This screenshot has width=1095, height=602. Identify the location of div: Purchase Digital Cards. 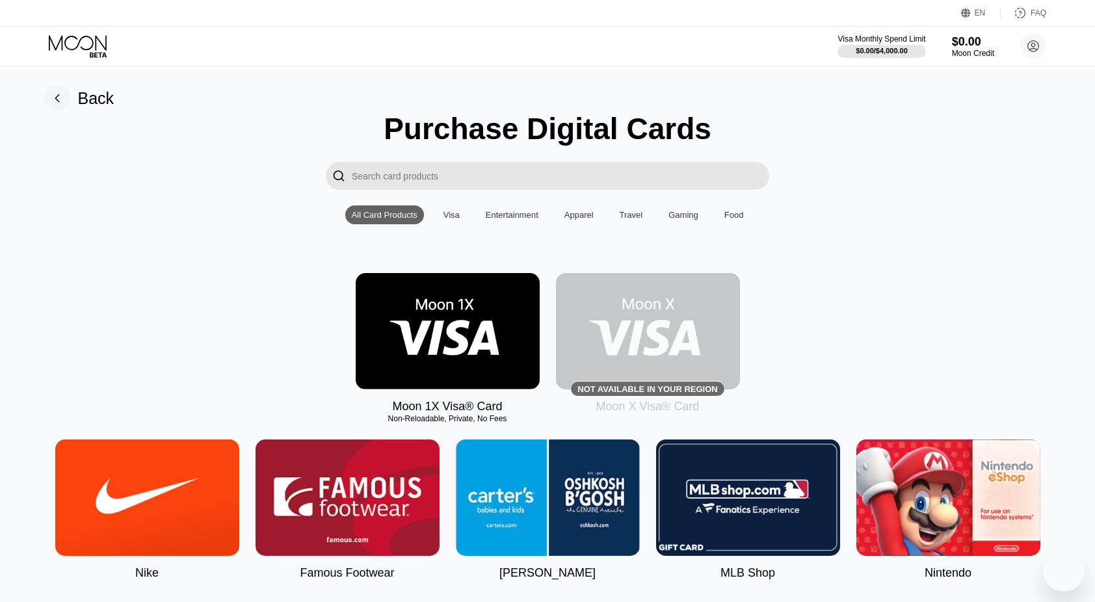
(548, 129).